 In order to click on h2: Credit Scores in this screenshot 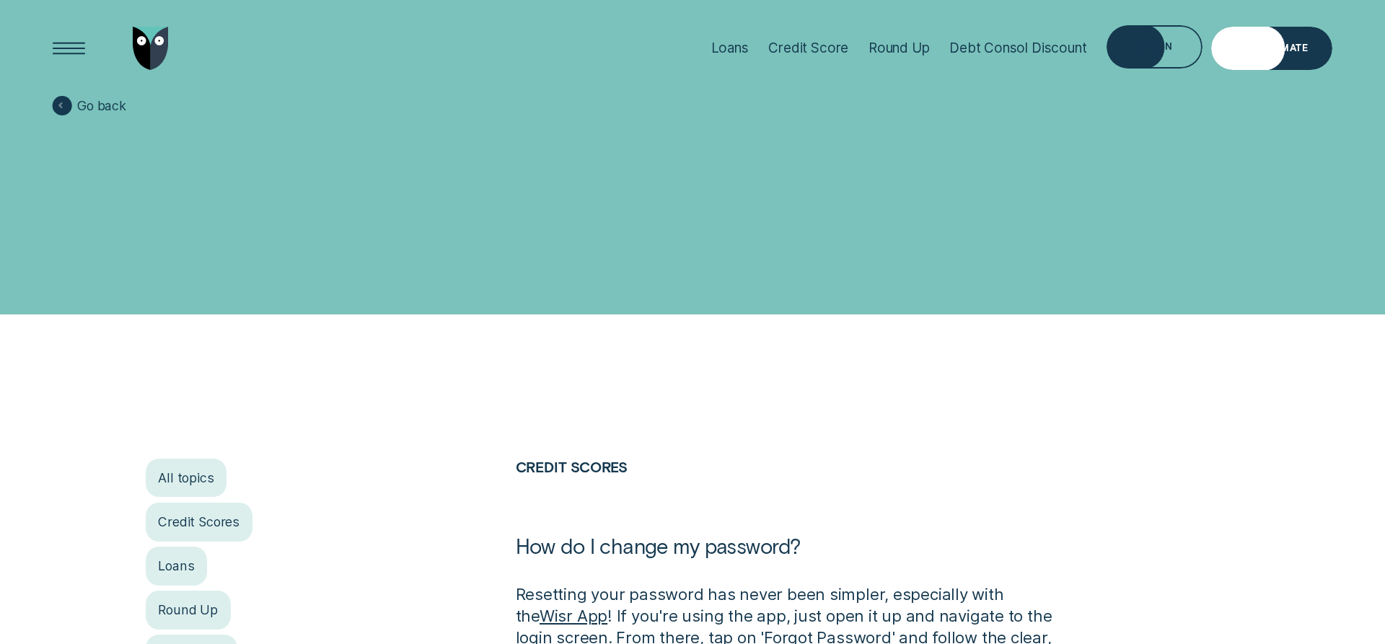, I will do `click(785, 496)`.